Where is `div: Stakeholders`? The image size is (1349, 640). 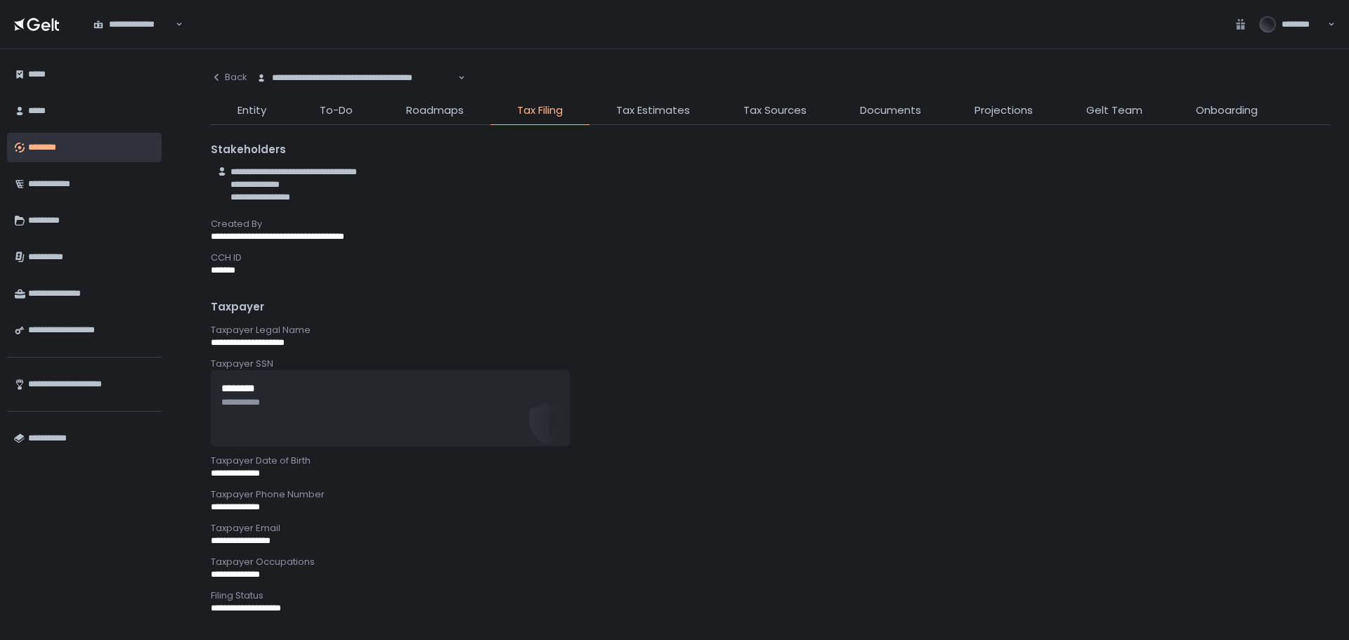
div: Stakeholders is located at coordinates (770, 150).